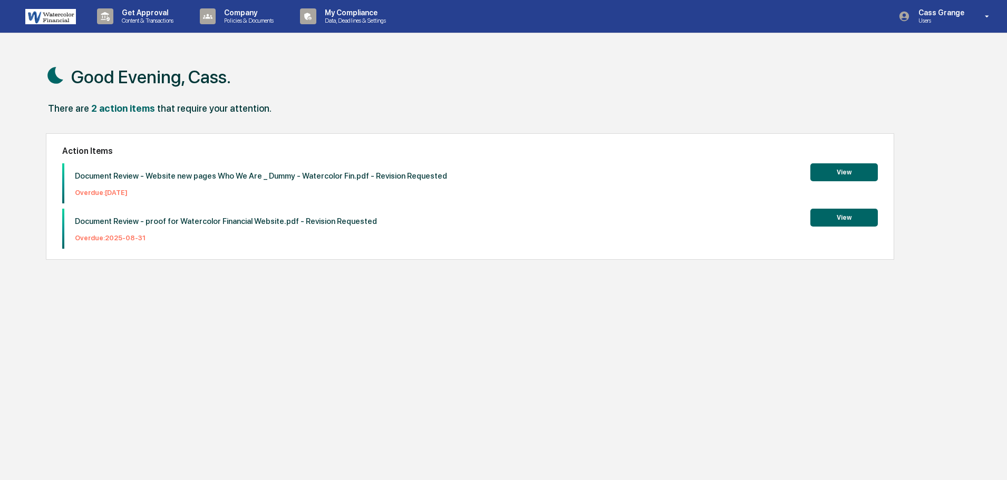 This screenshot has width=1007, height=480. What do you see at coordinates (354, 13) in the screenshot?
I see `p: My Compliance` at bounding box center [354, 13].